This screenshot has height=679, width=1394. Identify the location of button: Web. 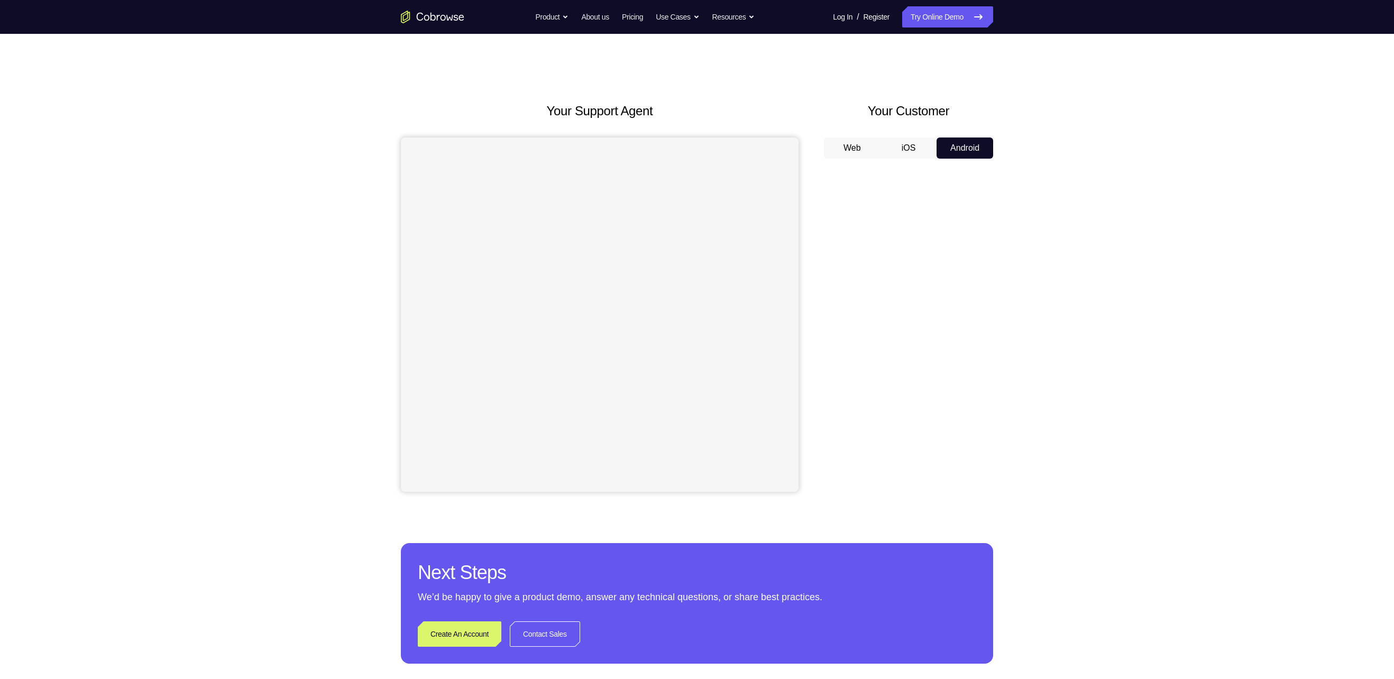
(852, 148).